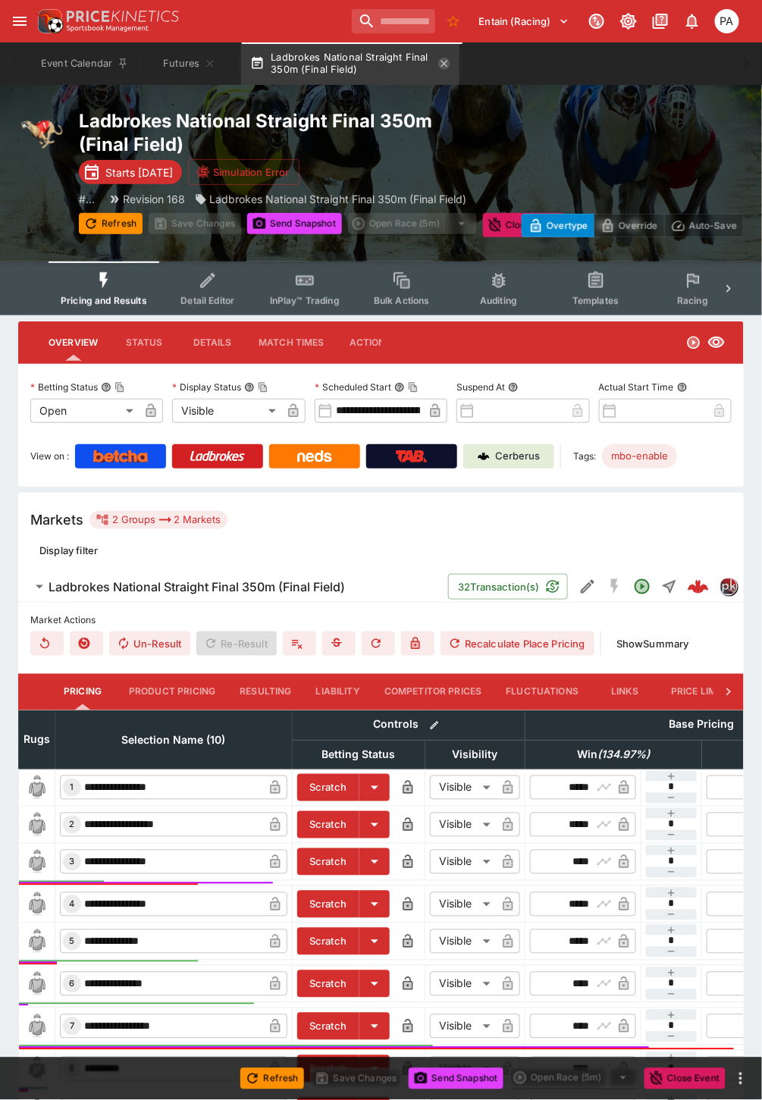 Image resolution: width=762 pixels, height=1100 pixels. Describe the element at coordinates (72, 905) in the screenshot. I see `span: 4` at that location.